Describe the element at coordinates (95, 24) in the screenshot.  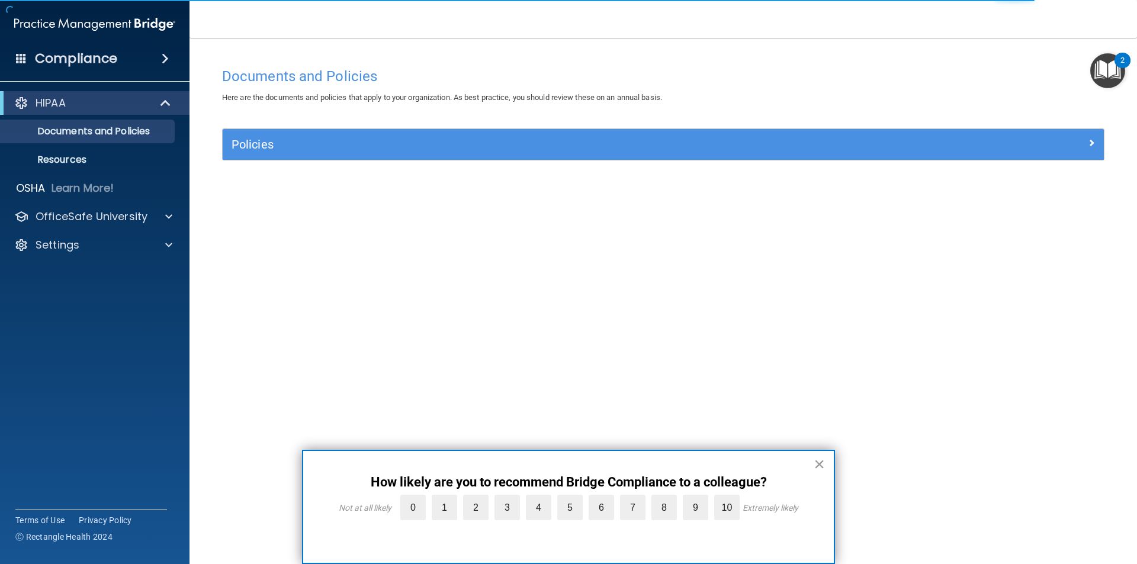
I see `img: PMB logo` at that location.